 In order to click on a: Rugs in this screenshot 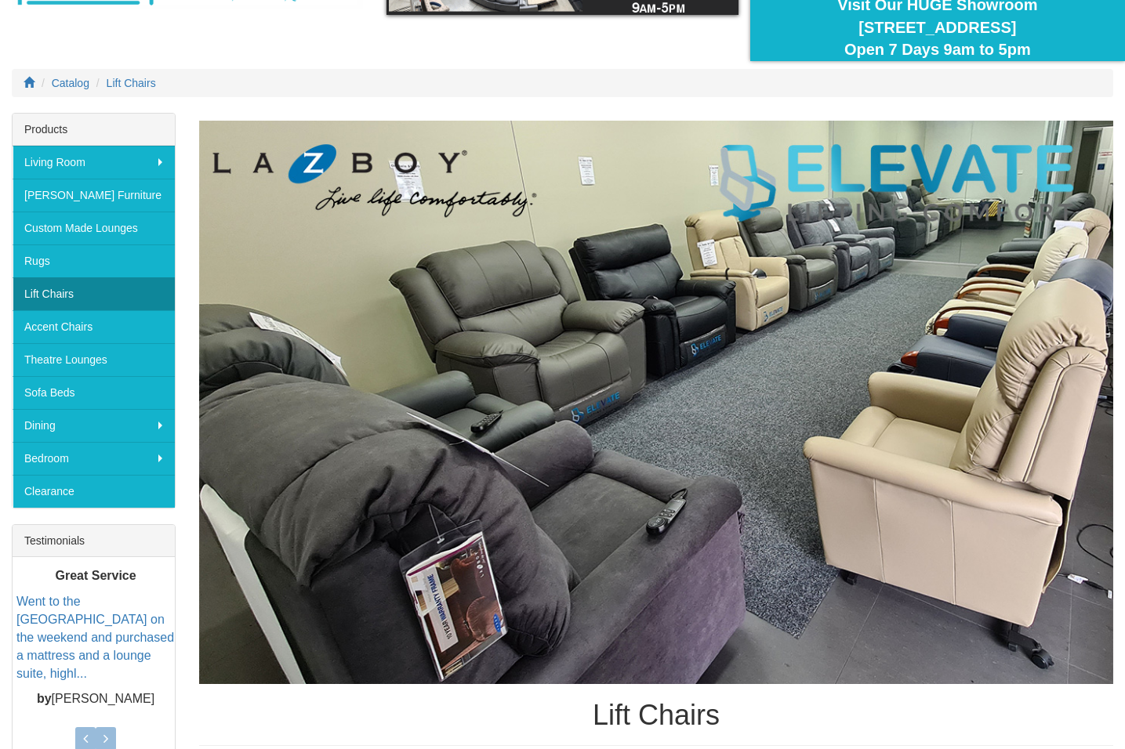, I will do `click(93, 261)`.